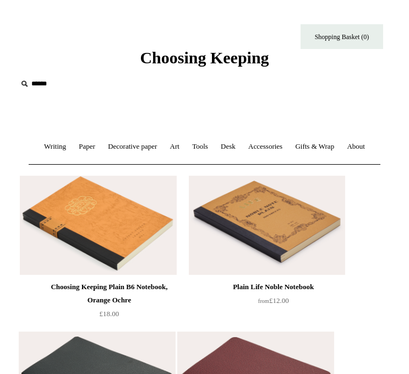  What do you see at coordinates (109, 313) in the screenshot?
I see `span: £18.00` at bounding box center [109, 313].